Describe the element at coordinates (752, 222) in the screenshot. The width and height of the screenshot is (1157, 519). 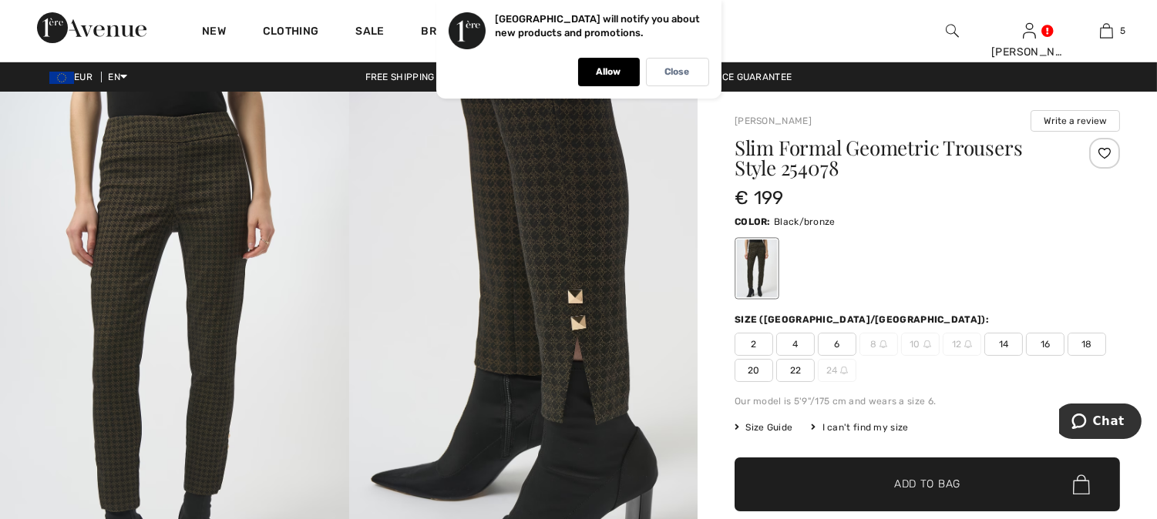
I see `span: Color:` at that location.